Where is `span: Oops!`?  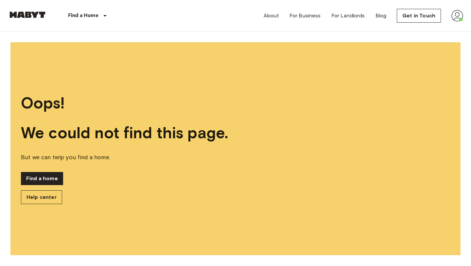 span: Oops! is located at coordinates (236, 103).